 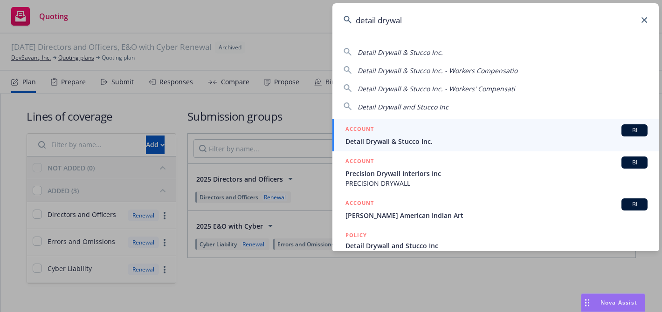 I want to click on input: Search..., so click(x=495, y=20).